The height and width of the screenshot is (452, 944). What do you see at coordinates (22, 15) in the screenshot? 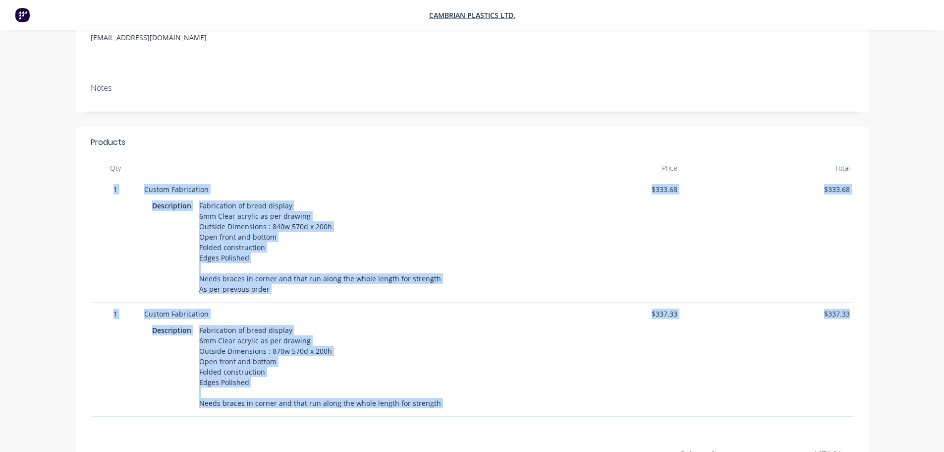
I see `img: Factory` at bounding box center [22, 15].